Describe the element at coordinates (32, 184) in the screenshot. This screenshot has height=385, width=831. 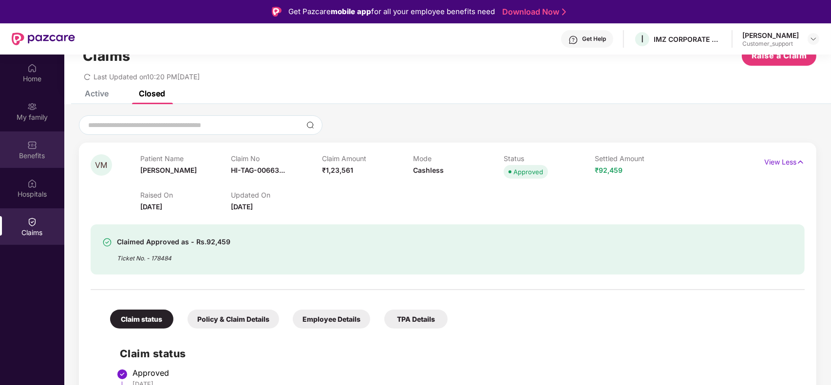
I see `img: svg+xml;base64,PHN2ZyBpZD0iSG9zcGl0YWxzIiB4bWxucz0iaHR0cDovL3d3dy53My5vcmcvMjAwMC9zdmciIHdpZHRoPS...` at that location.